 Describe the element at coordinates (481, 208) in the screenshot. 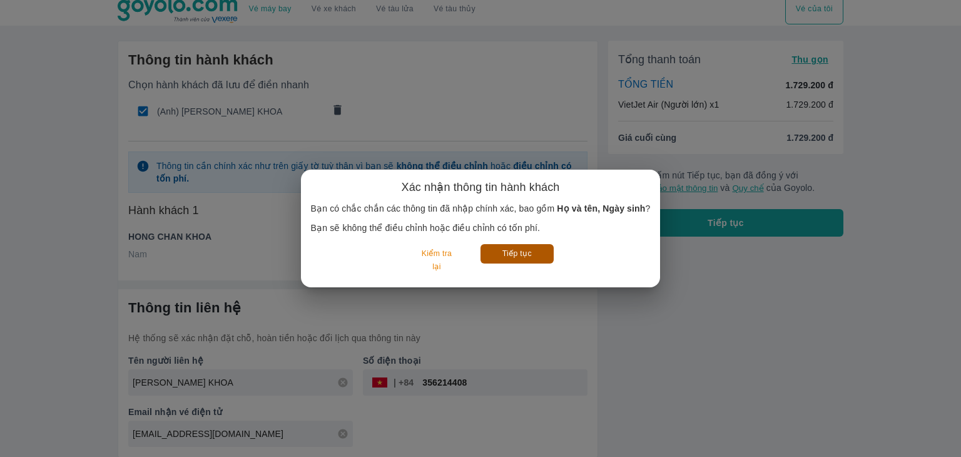

I see `p: Bạn có chắc chắn các thông tin đã nhập chính xác, bao gồm ?` at that location.